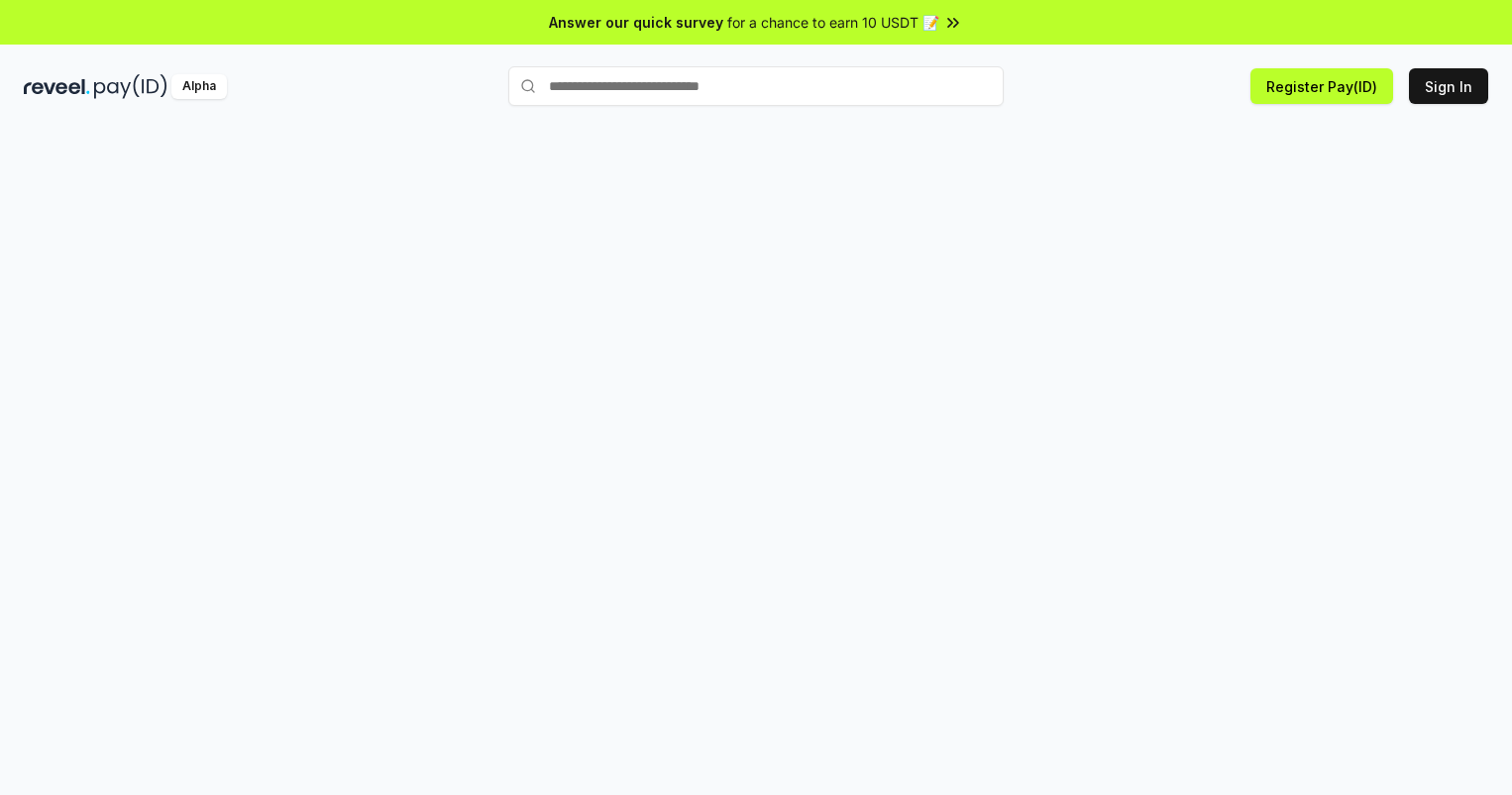  I want to click on span: Answer our quick survey, so click(636, 22).